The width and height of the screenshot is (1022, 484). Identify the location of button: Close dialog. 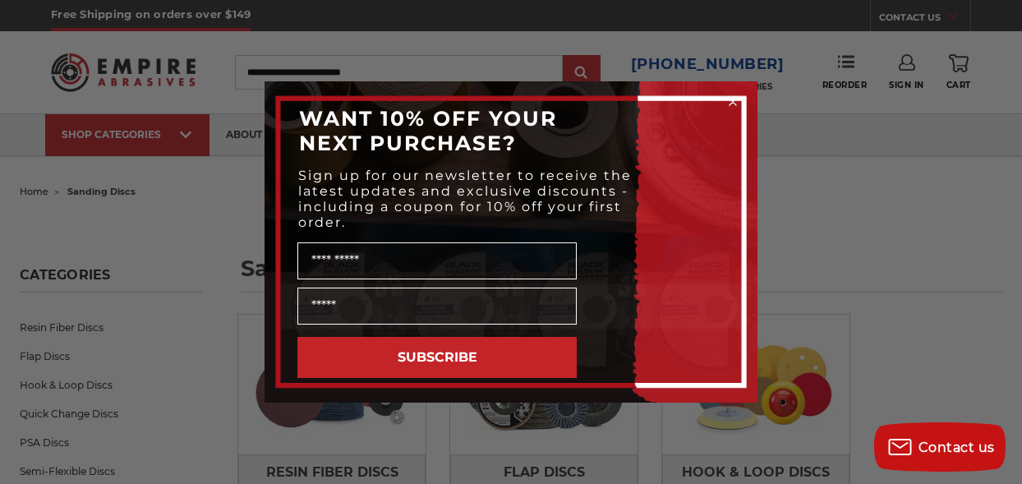
(733, 102).